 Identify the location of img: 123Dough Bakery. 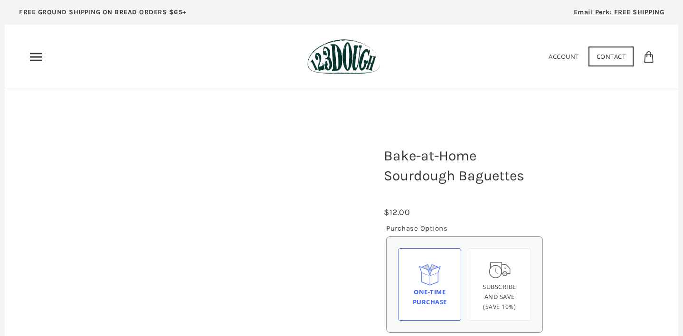
(343, 57).